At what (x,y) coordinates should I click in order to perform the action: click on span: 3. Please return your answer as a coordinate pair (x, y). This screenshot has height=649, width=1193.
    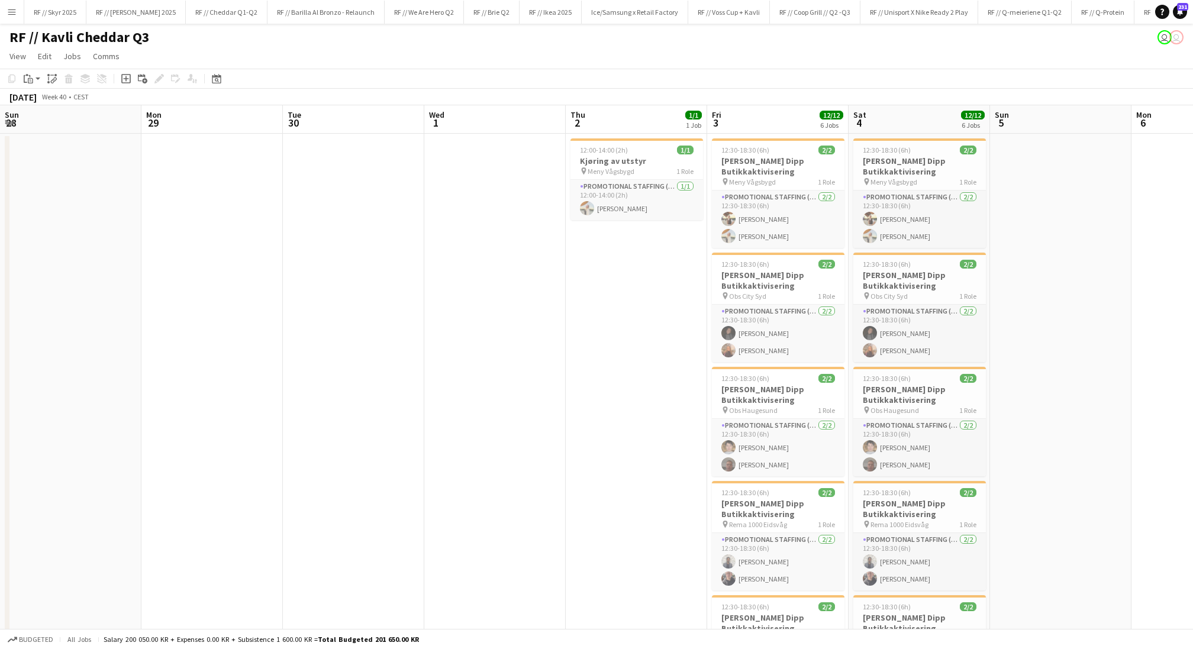
    Looking at the image, I should click on (715, 122).